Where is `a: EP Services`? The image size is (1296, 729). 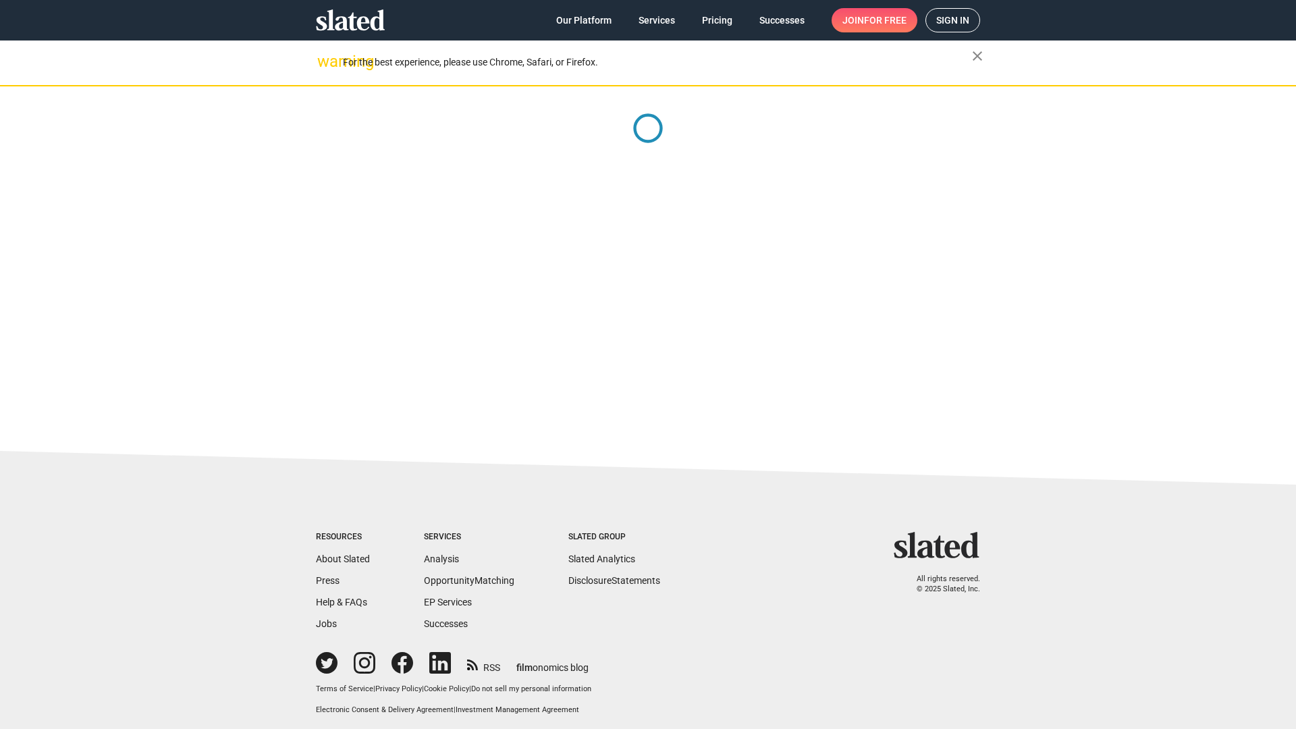
a: EP Services is located at coordinates (448, 602).